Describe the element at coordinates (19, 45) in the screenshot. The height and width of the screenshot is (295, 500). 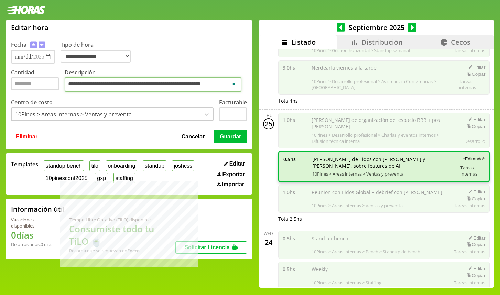
I see `label: Fecha` at that location.